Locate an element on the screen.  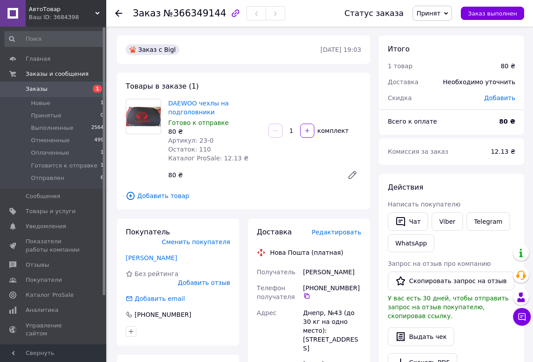
span: 6 is located at coordinates (102, 178).